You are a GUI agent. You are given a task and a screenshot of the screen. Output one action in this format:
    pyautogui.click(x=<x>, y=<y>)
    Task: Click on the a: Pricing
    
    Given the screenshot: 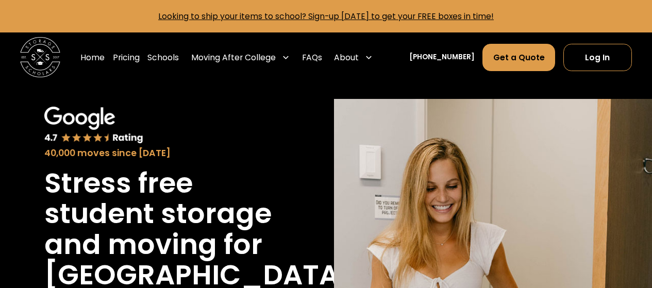 What is the action you would take?
    pyautogui.click(x=126, y=57)
    